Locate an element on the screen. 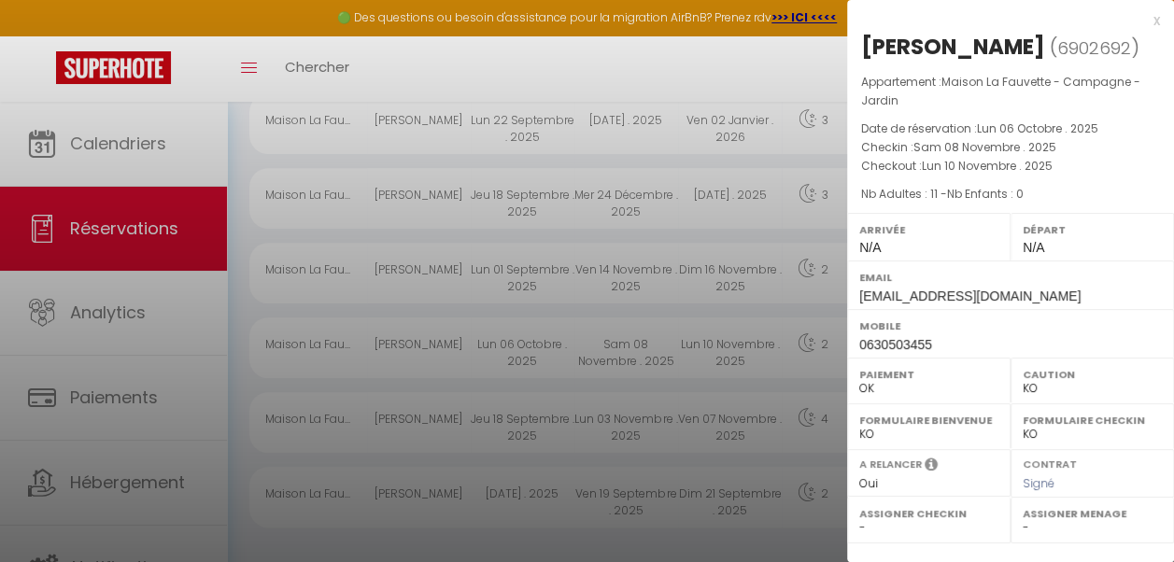 This screenshot has height=562, width=1174. label: Mobile is located at coordinates (1011, 326).